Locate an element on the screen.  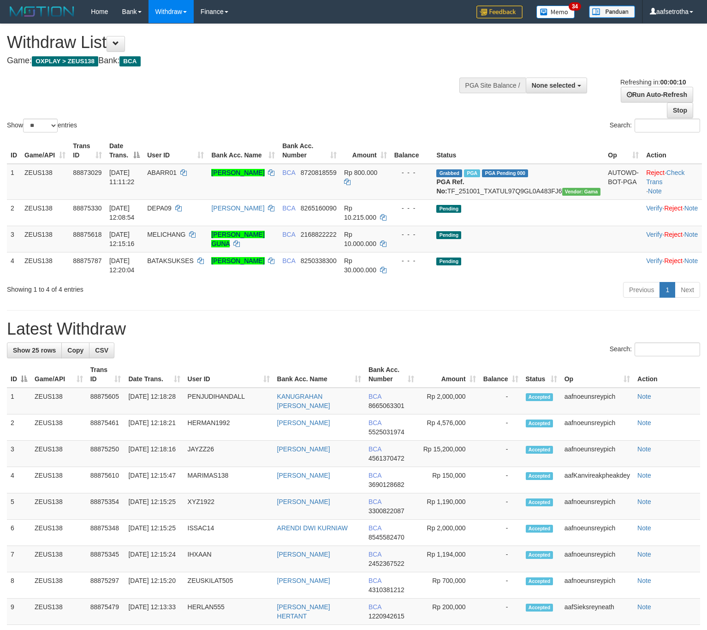
td: 7 is located at coordinates (19, 559).